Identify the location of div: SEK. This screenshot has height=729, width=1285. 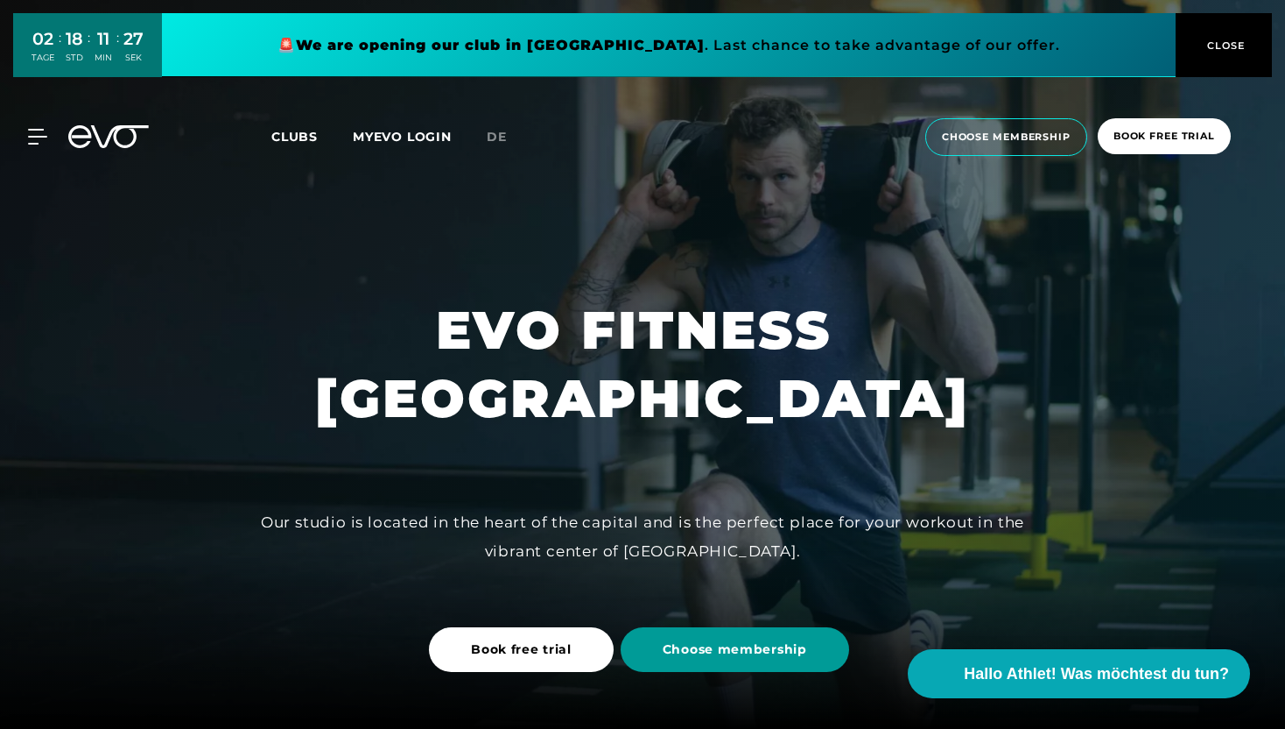
(133, 58).